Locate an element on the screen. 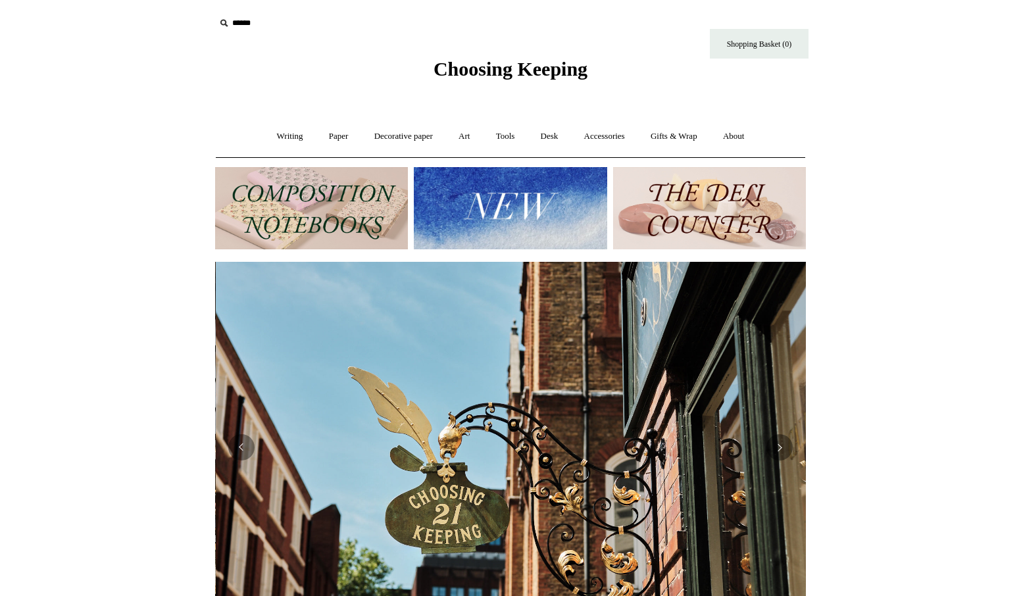 The width and height of the screenshot is (1021, 596). a: Choosing Keeping is located at coordinates (510, 73).